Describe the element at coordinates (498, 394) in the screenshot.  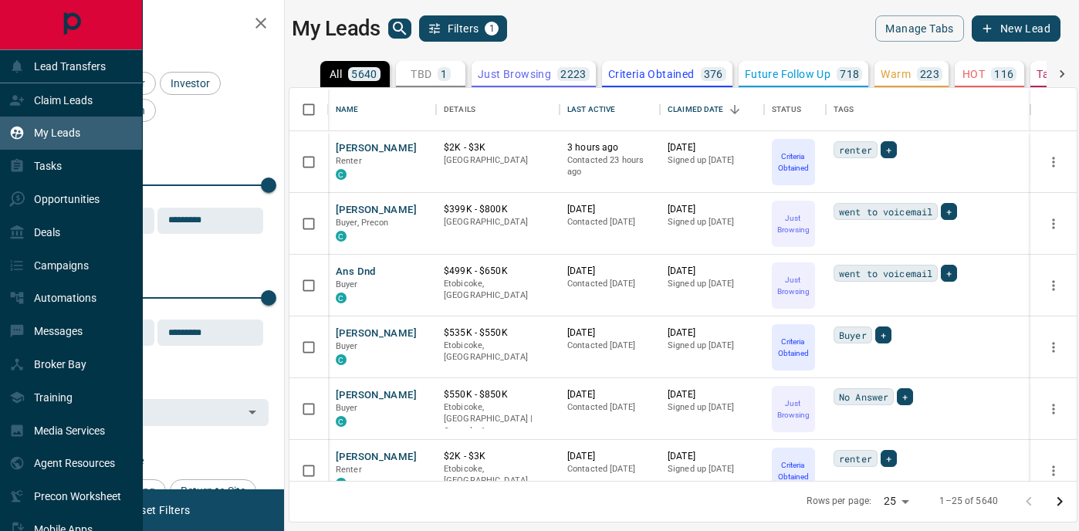
I see `p: $550K - $850K` at that location.